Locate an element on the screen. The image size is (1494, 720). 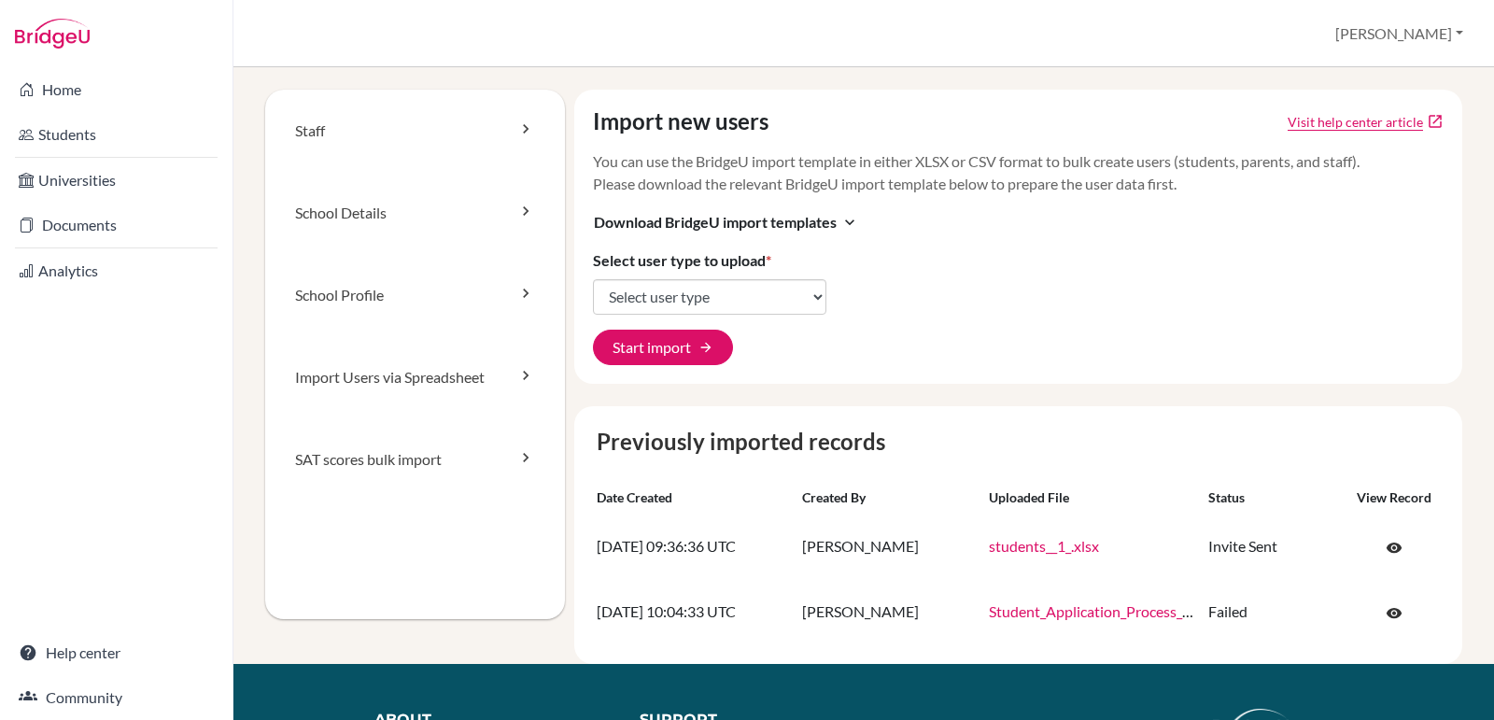
span: Download BridgeU import templates is located at coordinates (715, 222).